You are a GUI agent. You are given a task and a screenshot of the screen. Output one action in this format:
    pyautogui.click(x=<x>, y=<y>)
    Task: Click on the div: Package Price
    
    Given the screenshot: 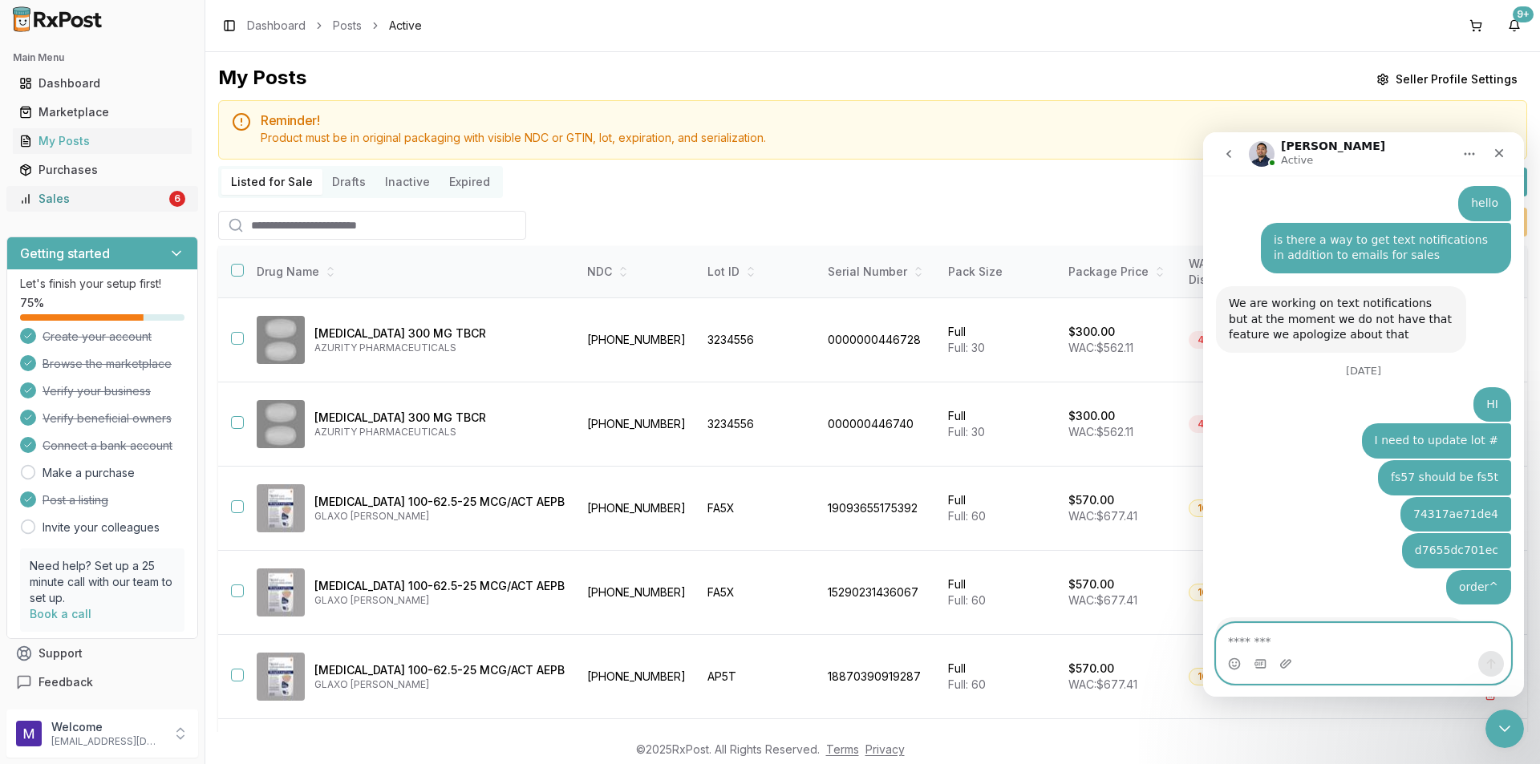 What is the action you would take?
    pyautogui.click(x=1119, y=272)
    